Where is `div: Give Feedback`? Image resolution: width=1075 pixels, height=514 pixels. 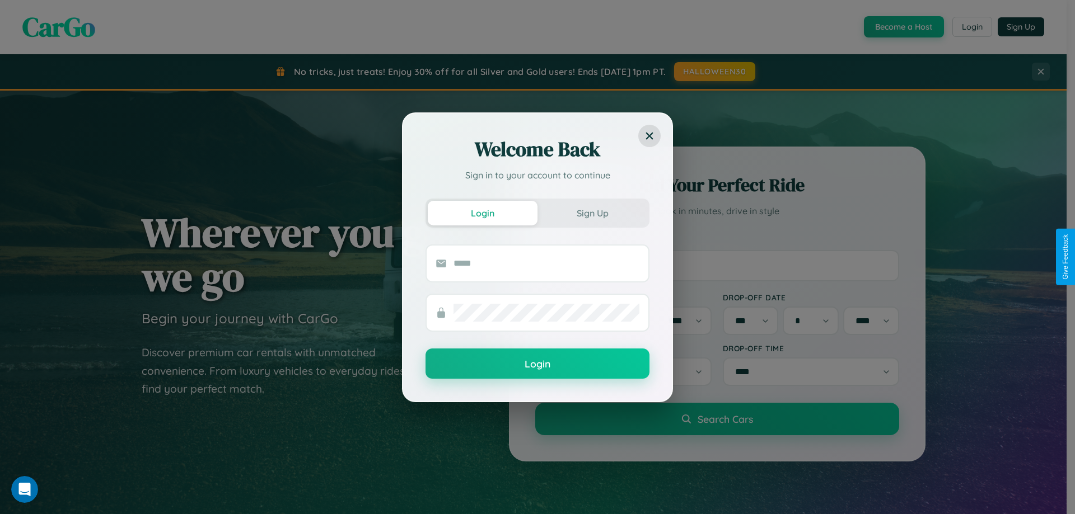
div: Give Feedback is located at coordinates (1065, 257).